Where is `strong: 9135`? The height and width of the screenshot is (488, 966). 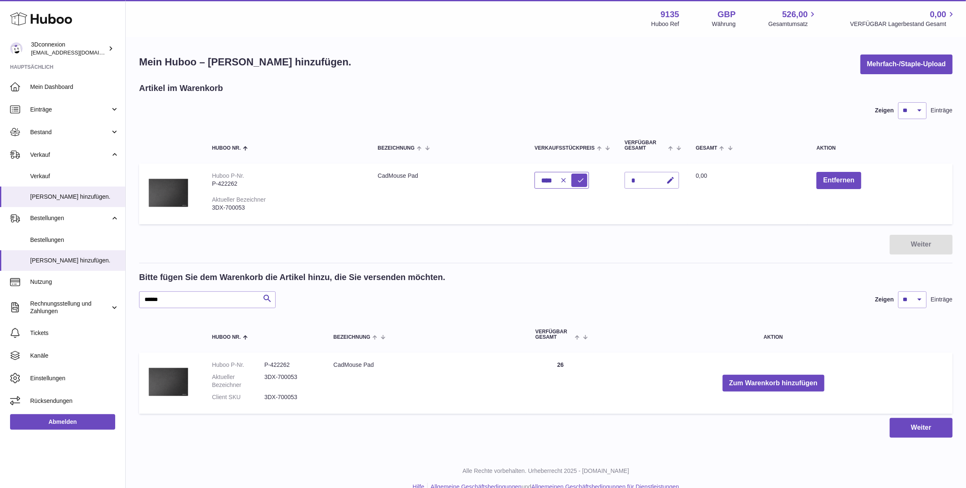
strong: 9135 is located at coordinates (670, 14).